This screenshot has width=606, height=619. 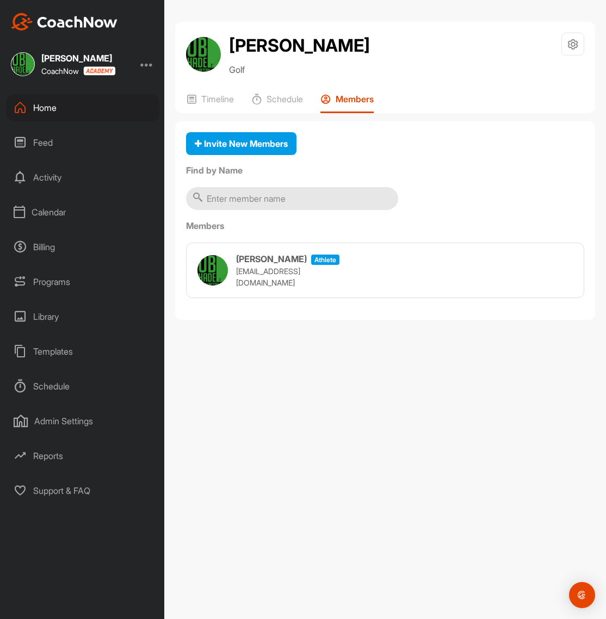 I want to click on p: Members, so click(x=355, y=99).